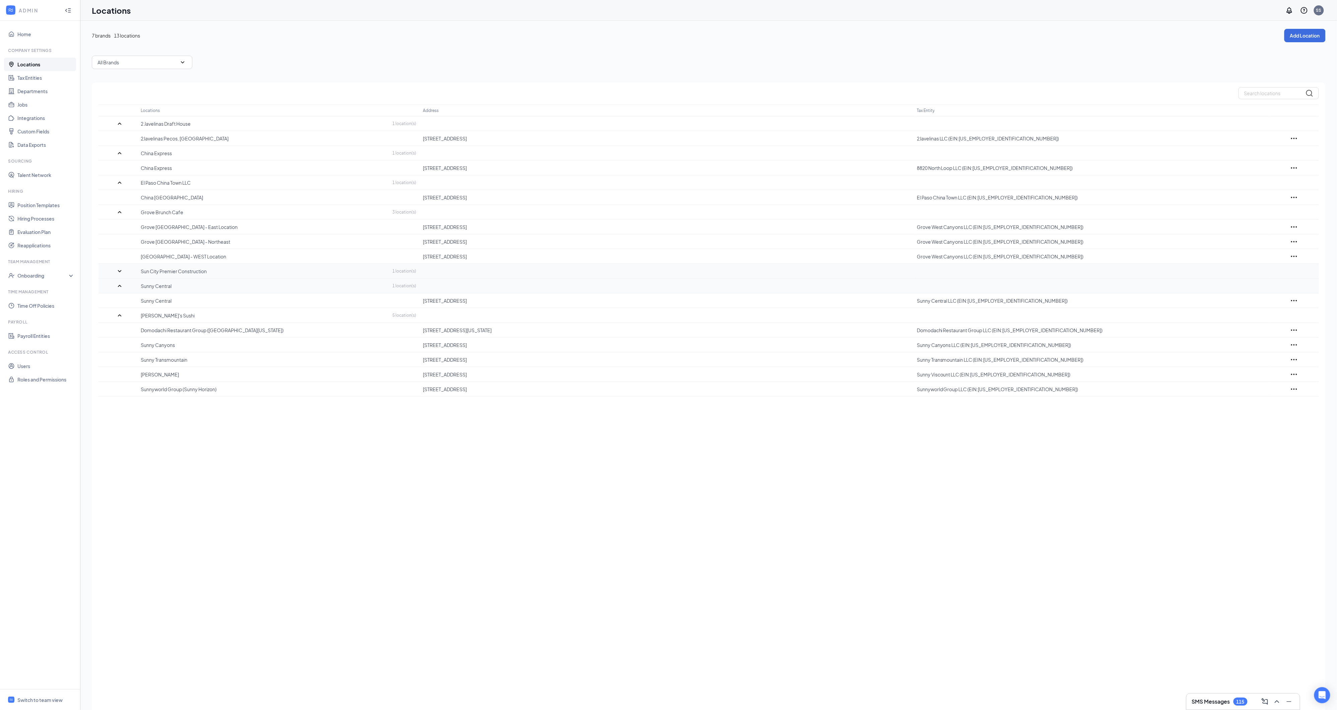 Image resolution: width=1337 pixels, height=710 pixels. I want to click on p: All Brands, so click(108, 62).